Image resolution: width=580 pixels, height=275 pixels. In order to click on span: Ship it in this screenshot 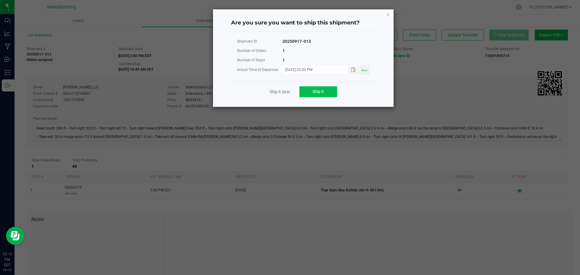, I will do `click(318, 92)`.